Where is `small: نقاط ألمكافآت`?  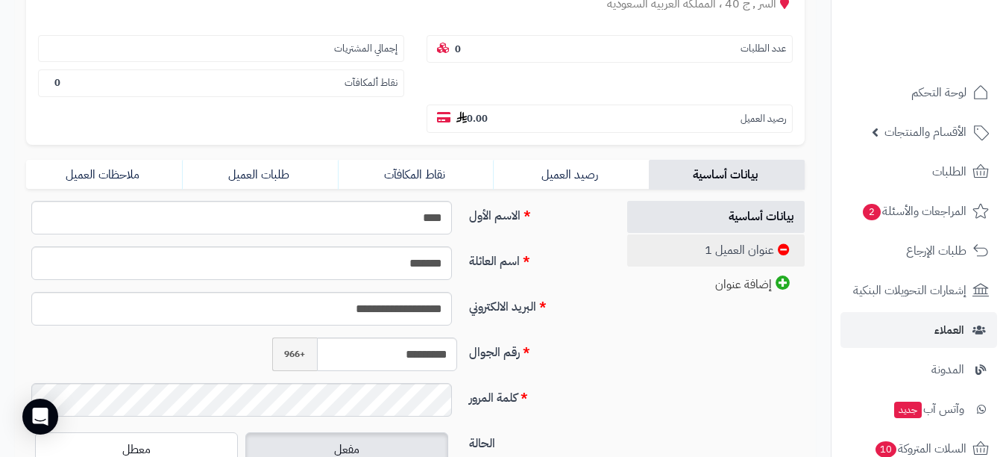
small: نقاط ألمكافآت is located at coordinates (371, 83).